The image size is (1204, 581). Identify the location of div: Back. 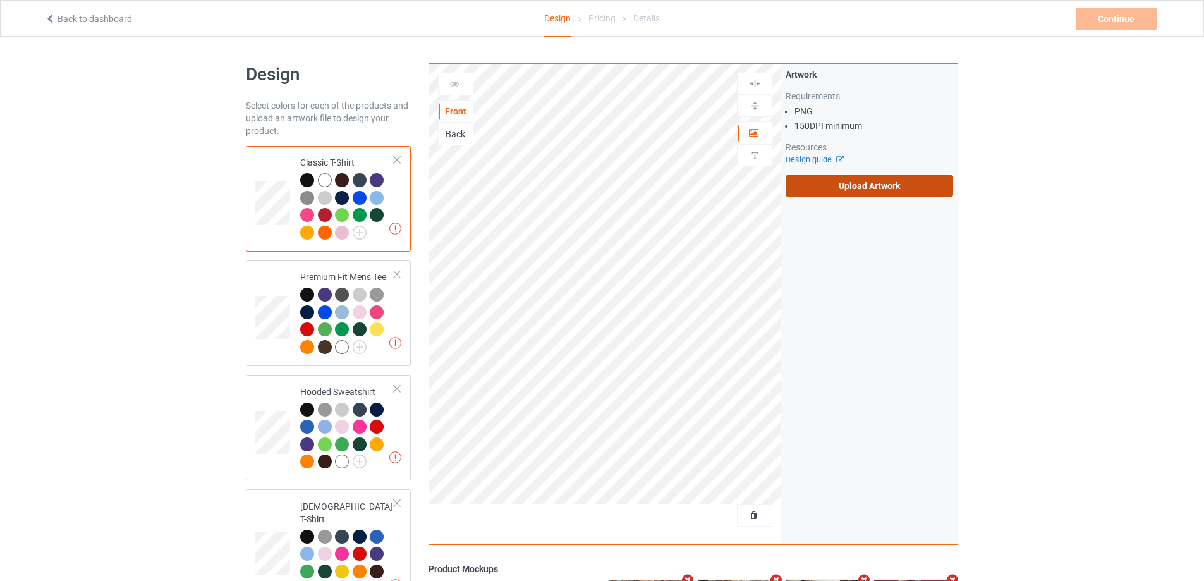
(456, 134).